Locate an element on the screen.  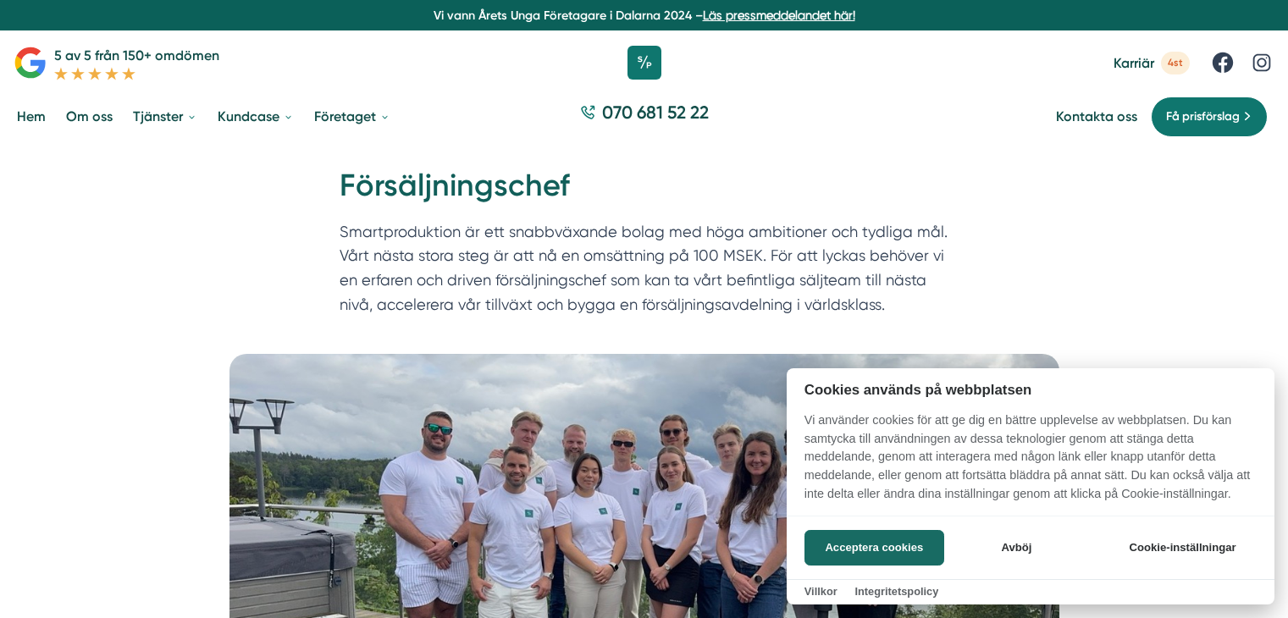
button: Acceptera cookies is located at coordinates (874, 548).